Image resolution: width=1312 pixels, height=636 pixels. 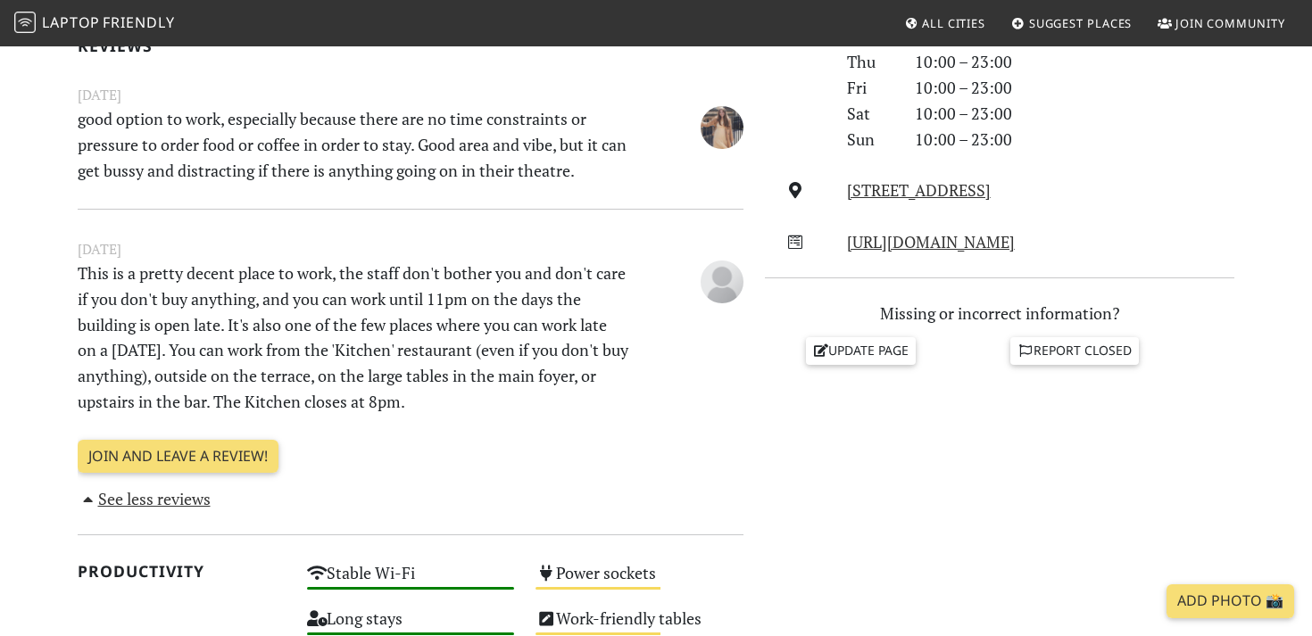 What do you see at coordinates (722, 279) in the screenshot?
I see `span: Anonymous` at bounding box center [722, 279].